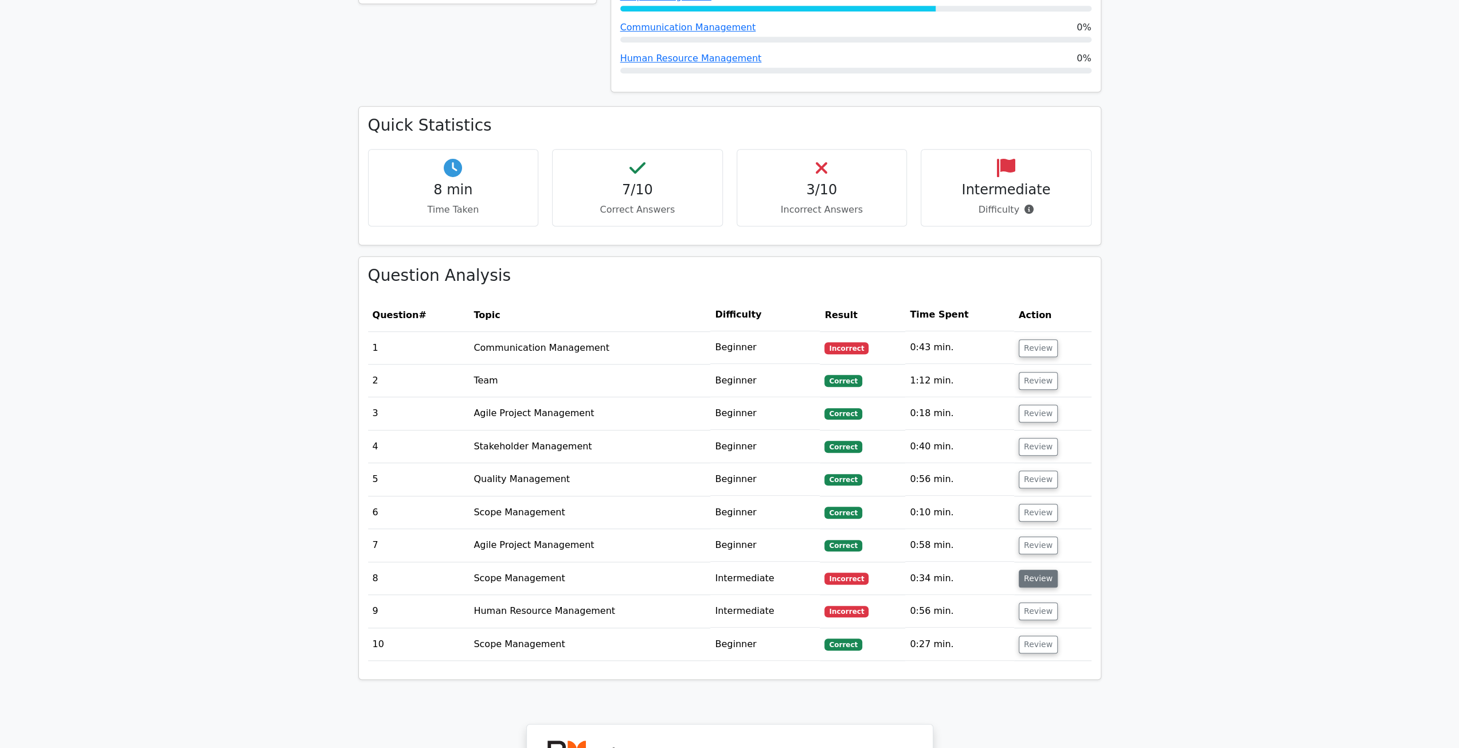 The height and width of the screenshot is (748, 1459). Describe the element at coordinates (419, 381) in the screenshot. I see `td: 2` at that location.